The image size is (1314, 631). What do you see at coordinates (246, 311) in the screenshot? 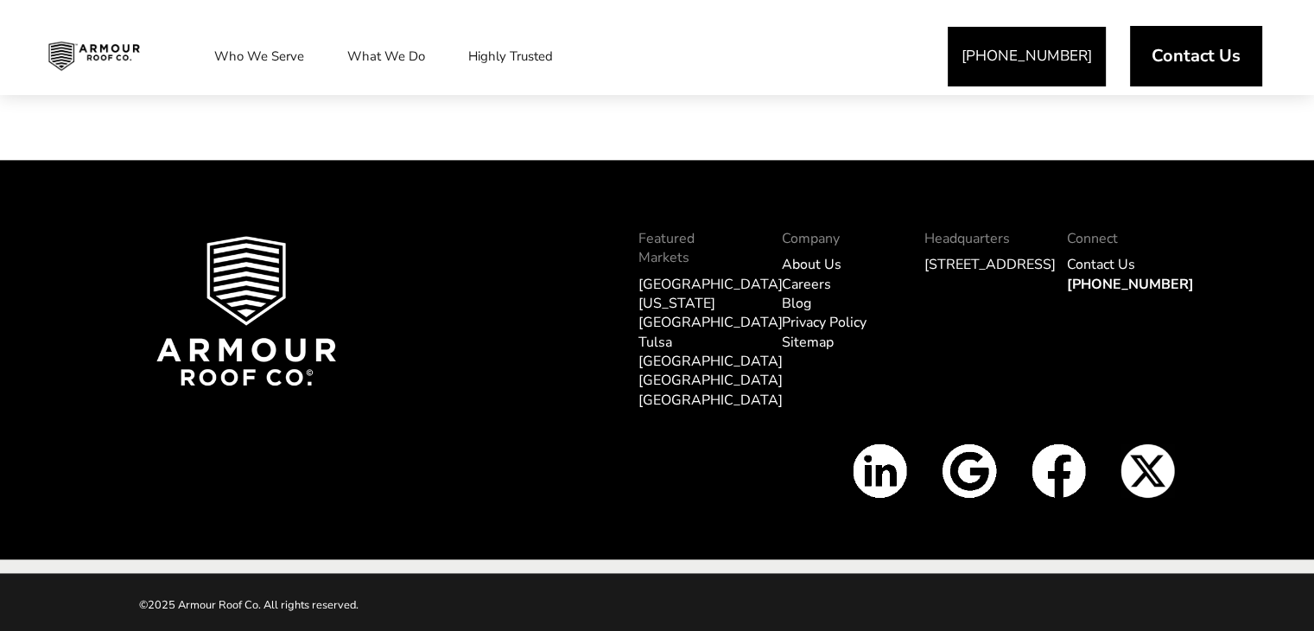
I see `a: Armour Roof Co Footer Logo 2025` at bounding box center [246, 311].